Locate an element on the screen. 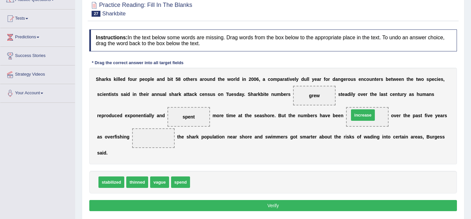 The height and width of the screenshot is (219, 471). b: T is located at coordinates (228, 94).